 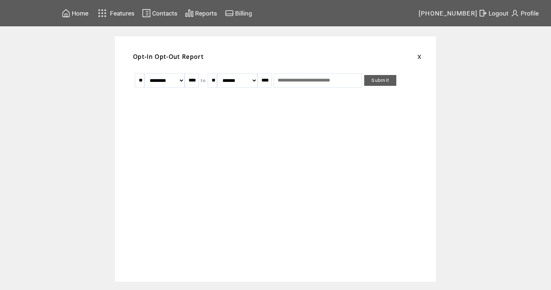 What do you see at coordinates (115, 13) in the screenshot?
I see `a: Features` at bounding box center [115, 13].